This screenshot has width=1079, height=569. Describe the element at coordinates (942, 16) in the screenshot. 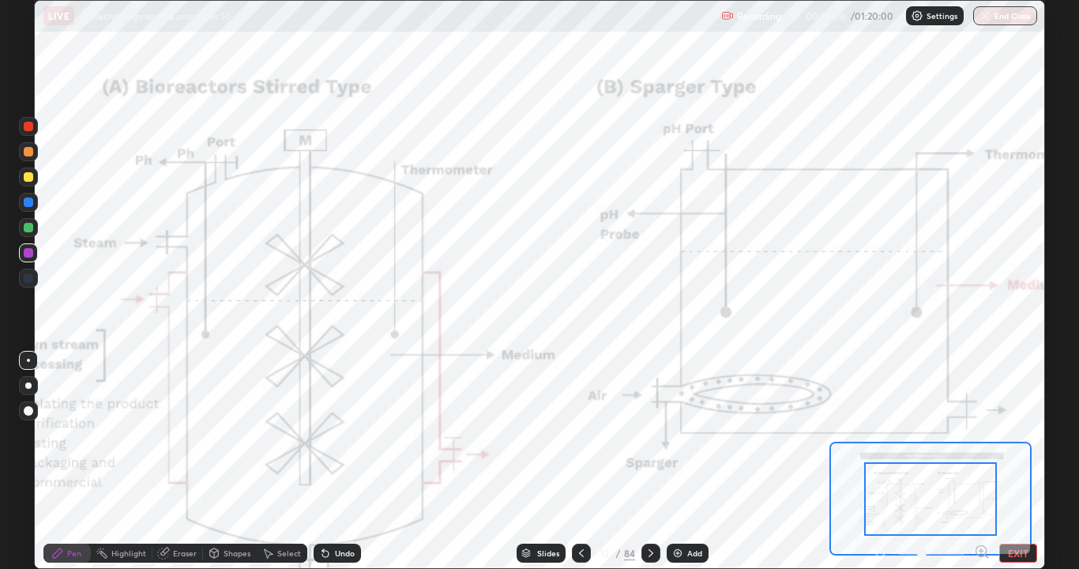

I see `p: Settings` at that location.